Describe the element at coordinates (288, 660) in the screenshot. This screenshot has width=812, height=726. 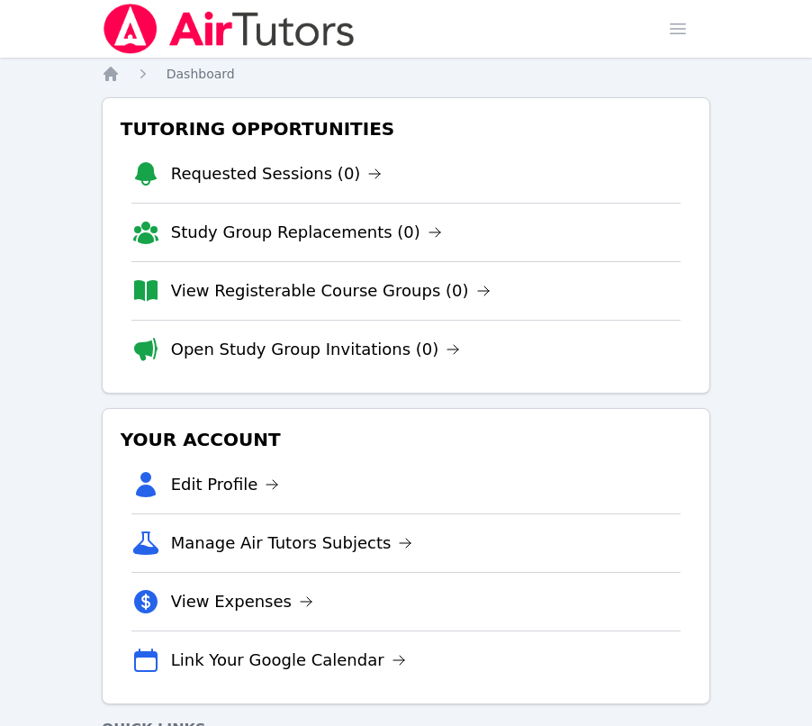
I see `a: Link Your Google Calendar` at that location.